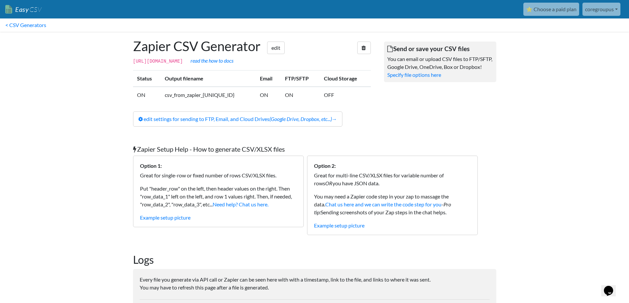 This screenshot has width=629, height=303. What do you see at coordinates (440, 49) in the screenshot?
I see `h5: Send or save your CSV files` at bounding box center [440, 49].